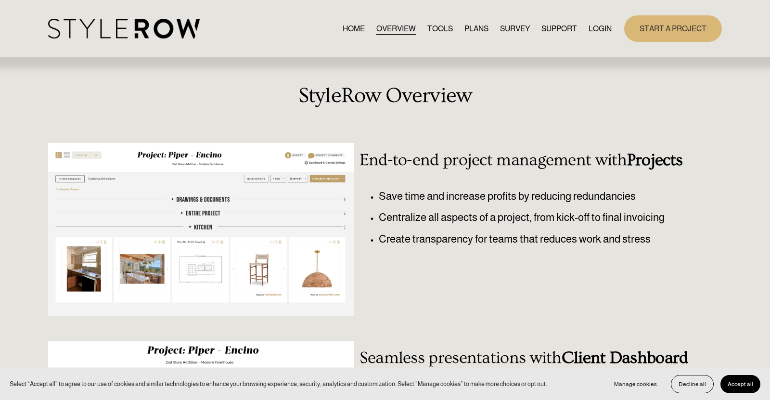 This screenshot has width=770, height=400. What do you see at coordinates (624, 357) in the screenshot?
I see `strong: Client Dashboard` at bounding box center [624, 357].